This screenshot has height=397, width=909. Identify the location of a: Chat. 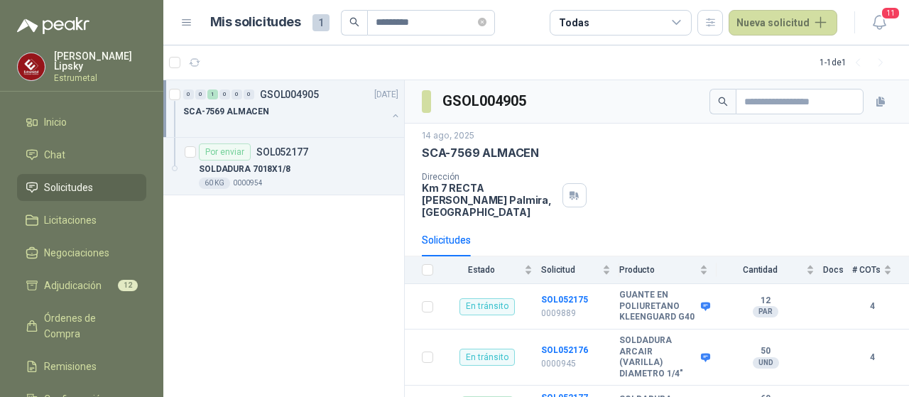
(82, 155).